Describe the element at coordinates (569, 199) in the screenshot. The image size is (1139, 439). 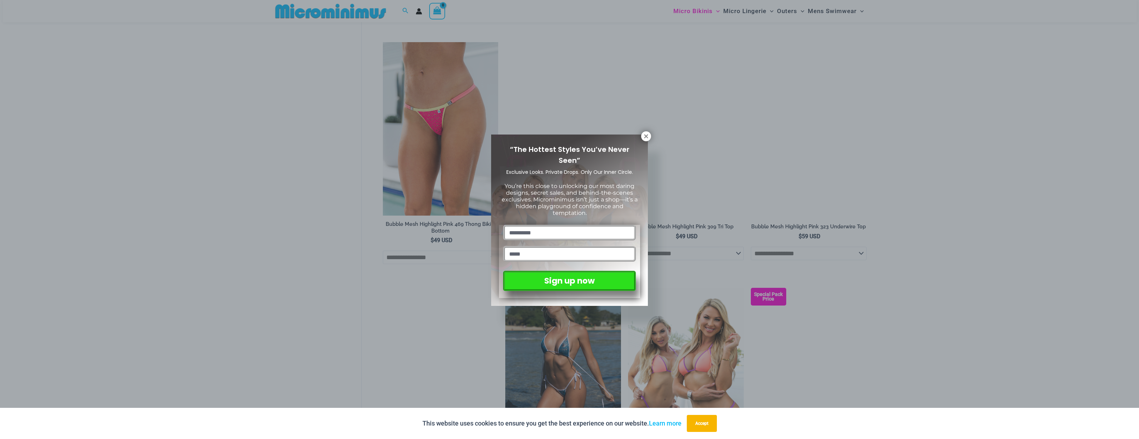
I see `span: You’re this close to unlocking our most daring designs, secret sales, and behind-the-scenes exclu...` at that location.